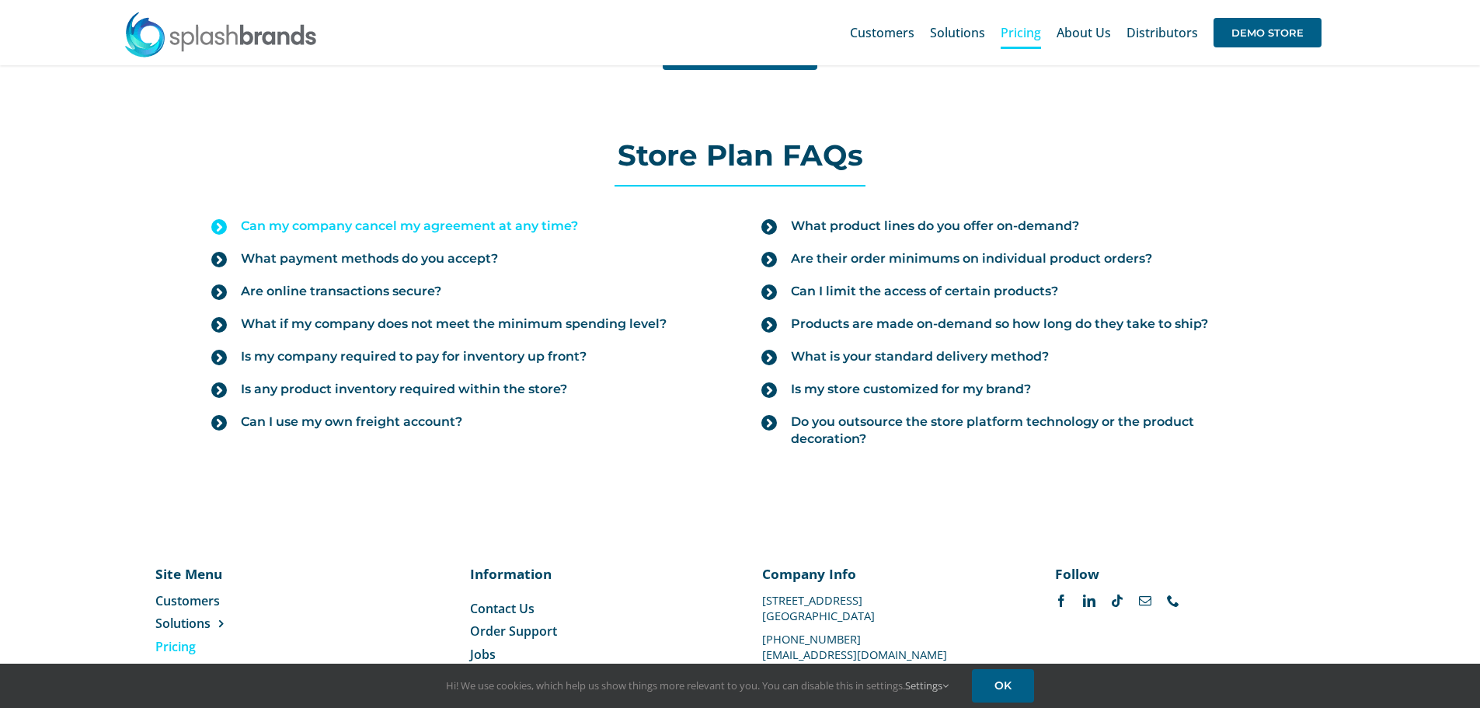  What do you see at coordinates (234, 623) in the screenshot?
I see `a: Solutions` at bounding box center [234, 623].